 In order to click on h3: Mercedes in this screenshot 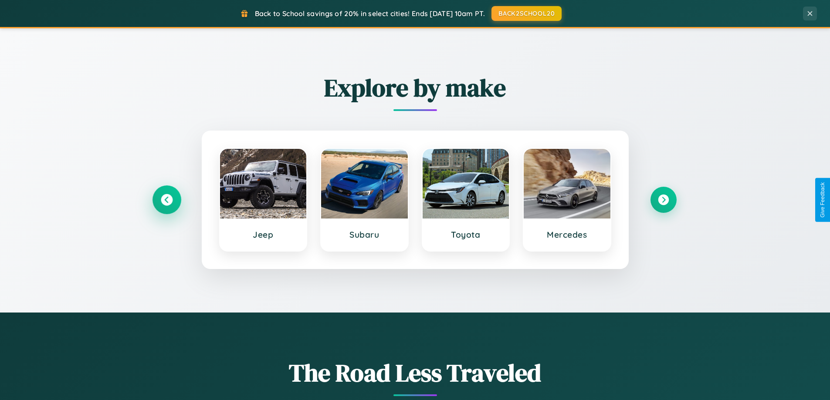, I will do `click(567, 235)`.